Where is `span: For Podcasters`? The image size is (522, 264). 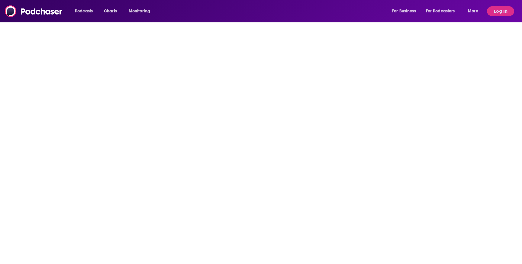 span: For Podcasters is located at coordinates (441, 11).